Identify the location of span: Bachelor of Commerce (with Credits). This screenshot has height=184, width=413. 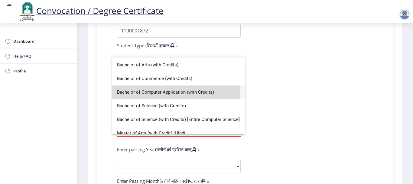
(179, 78).